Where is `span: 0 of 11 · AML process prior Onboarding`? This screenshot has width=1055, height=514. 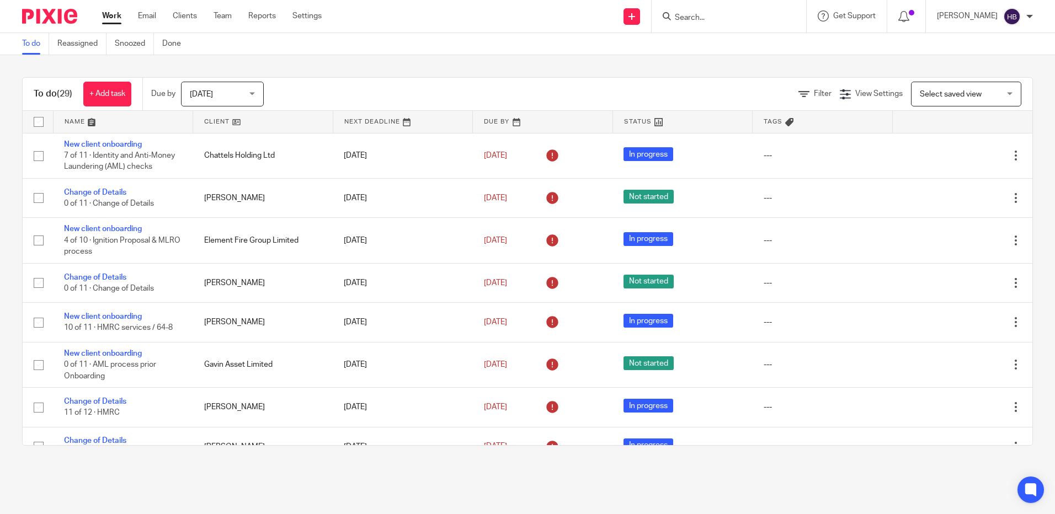
span: 0 of 11 · AML process prior Onboarding is located at coordinates (110, 370).